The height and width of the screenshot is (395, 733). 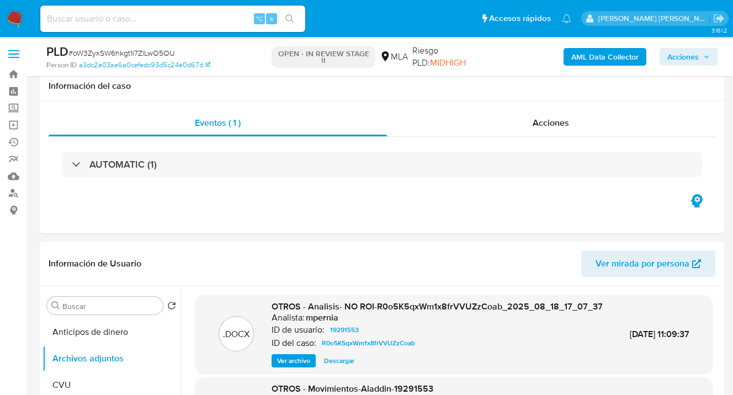 I want to click on h6: mpernia, so click(x=322, y=318).